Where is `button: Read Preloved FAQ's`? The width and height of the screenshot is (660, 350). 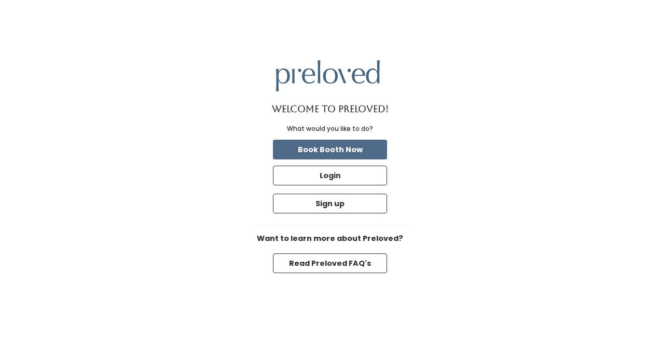
button: Read Preloved FAQ's is located at coordinates (330, 263).